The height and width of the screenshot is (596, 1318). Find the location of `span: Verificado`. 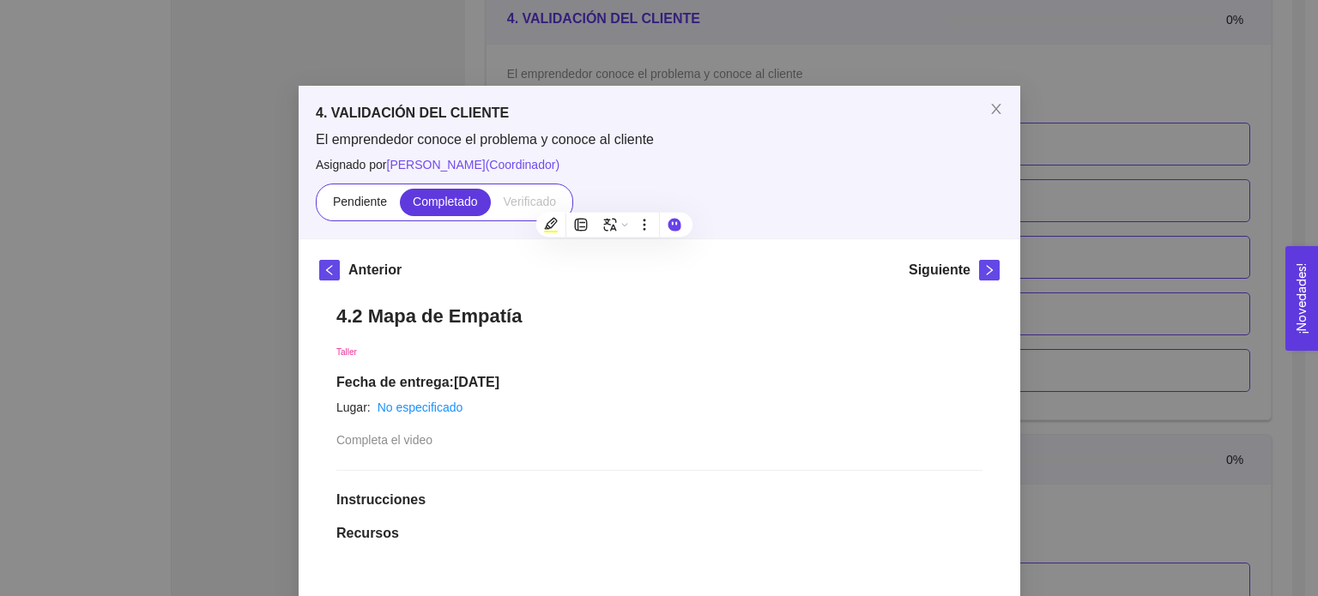

span: Verificado is located at coordinates (528, 202).